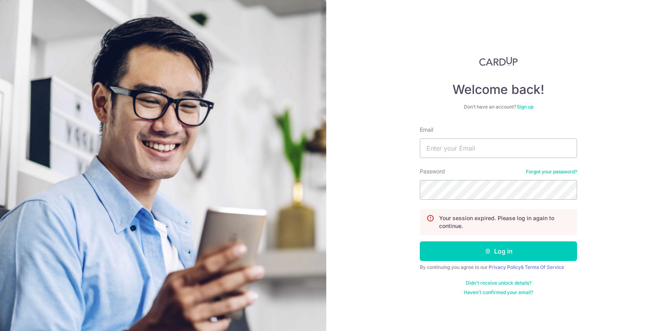 The width and height of the screenshot is (671, 331). I want to click on a: Didn't receive unlock details?, so click(499, 283).